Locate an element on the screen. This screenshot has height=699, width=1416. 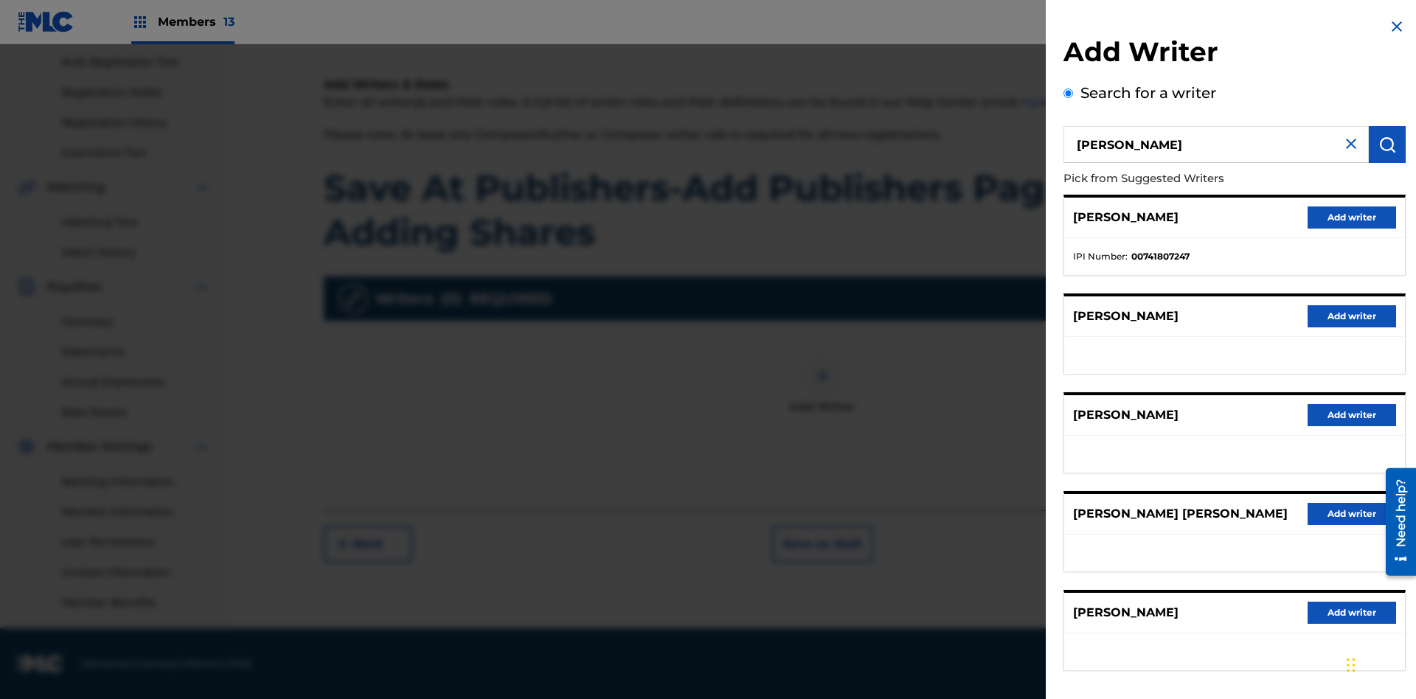
span: 13 is located at coordinates (229, 21).